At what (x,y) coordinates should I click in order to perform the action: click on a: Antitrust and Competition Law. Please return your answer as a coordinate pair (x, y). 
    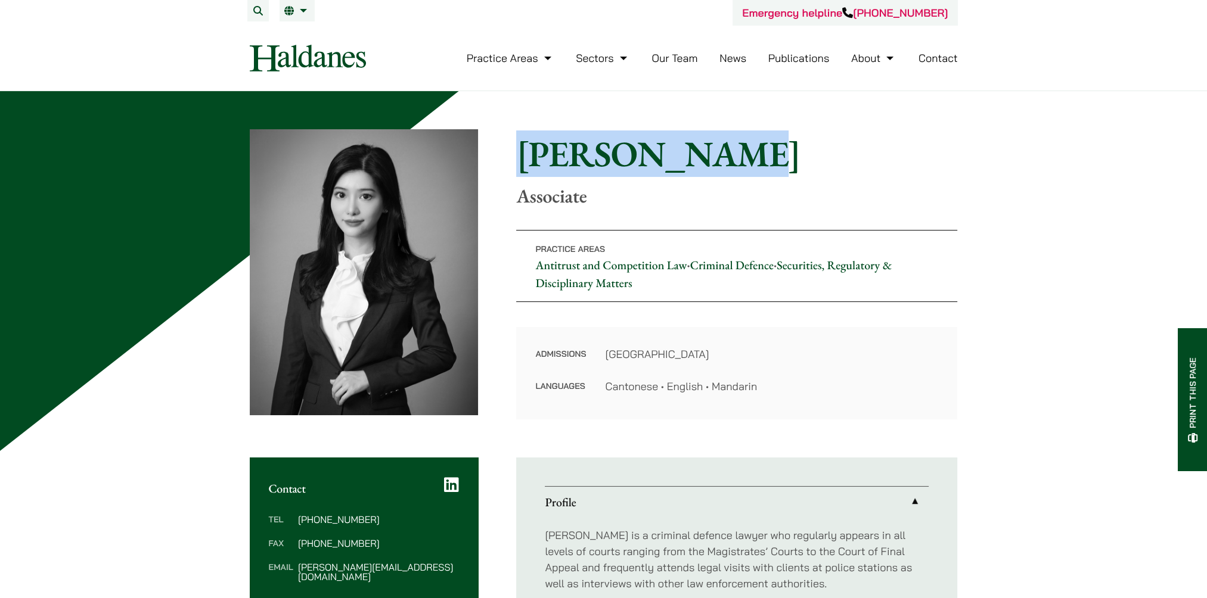
    Looking at the image, I should click on (611, 265).